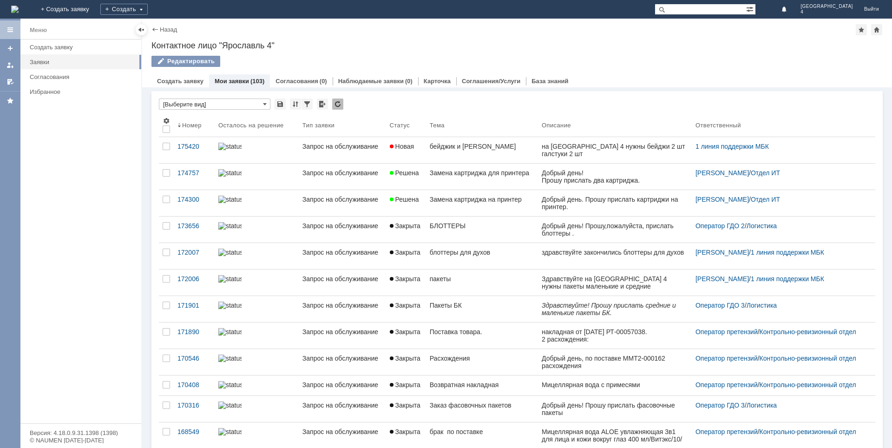  I want to click on a: 171890, so click(194, 336).